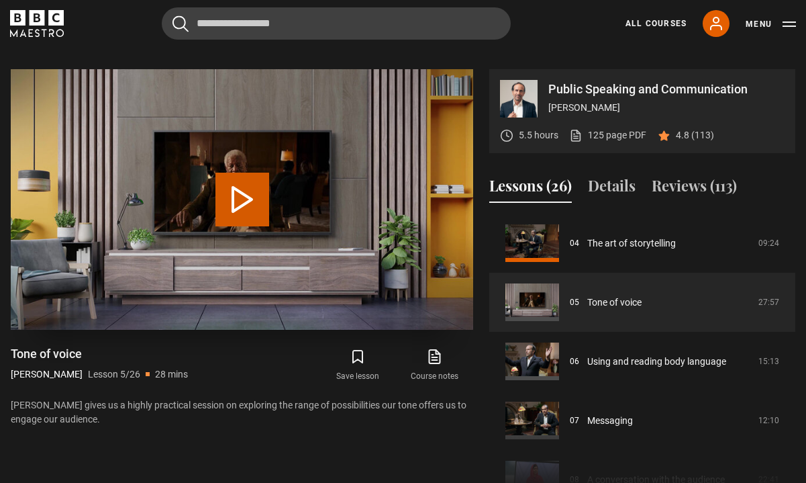  Describe the element at coordinates (694, 189) in the screenshot. I see `button: Reviews (113)` at that location.